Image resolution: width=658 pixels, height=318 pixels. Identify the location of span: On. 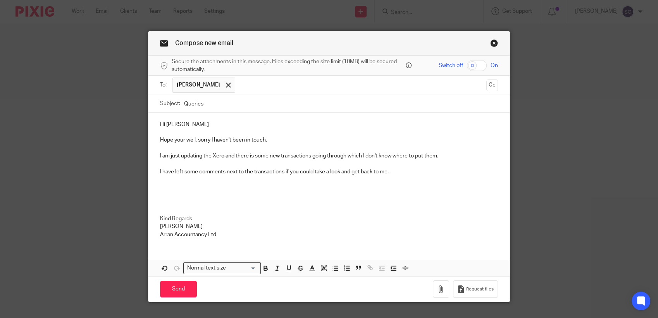
(494, 65).